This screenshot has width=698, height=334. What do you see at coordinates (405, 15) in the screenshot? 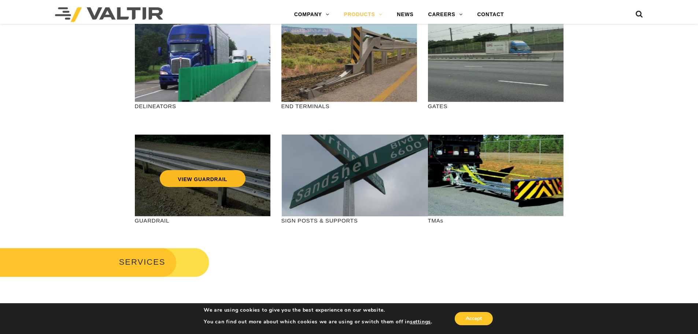
I see `a: NEWS` at bounding box center [405, 15].